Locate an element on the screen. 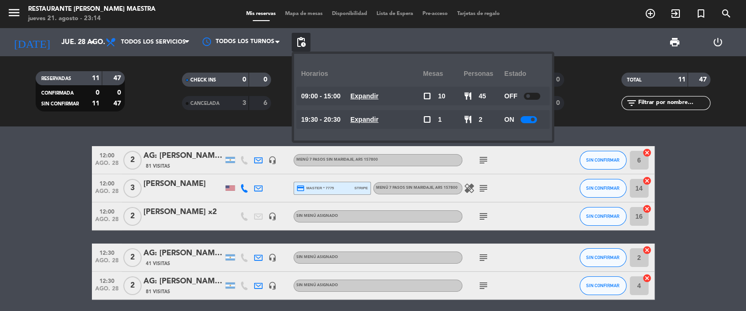 The height and width of the screenshot is (311, 746). span: ON is located at coordinates (509, 120).